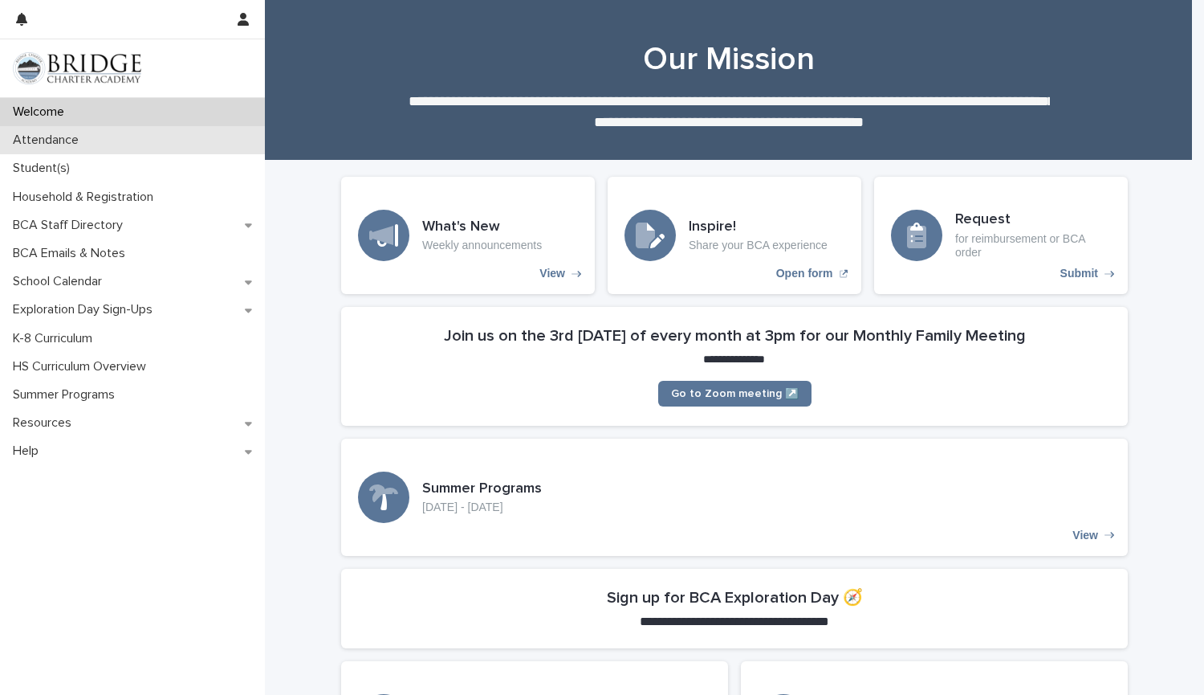 The height and width of the screenshot is (695, 1204). I want to click on span: Go to Zoom meeting ↗️, so click(735, 393).